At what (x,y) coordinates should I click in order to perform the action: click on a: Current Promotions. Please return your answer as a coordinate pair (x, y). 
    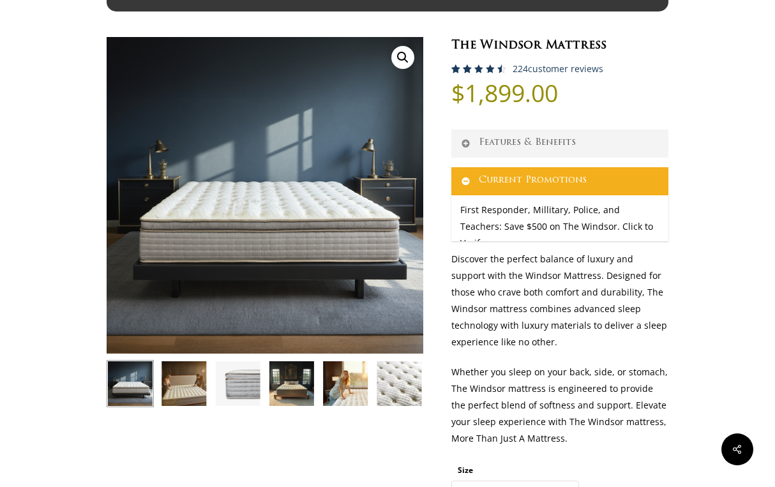
    Looking at the image, I should click on (560, 181).